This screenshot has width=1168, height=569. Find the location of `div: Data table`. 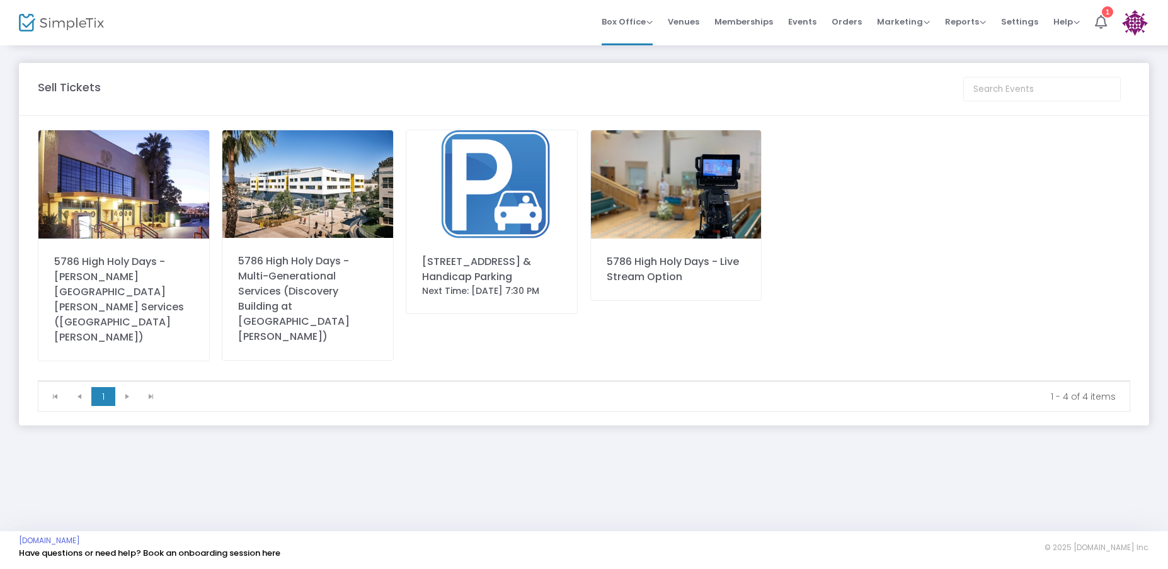

div: Data table is located at coordinates (584, 381).